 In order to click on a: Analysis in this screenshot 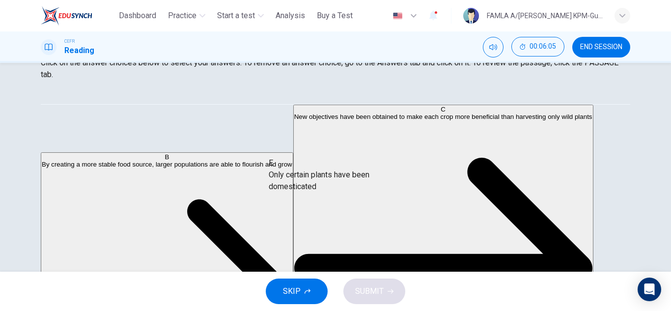, I will do `click(290, 16)`.